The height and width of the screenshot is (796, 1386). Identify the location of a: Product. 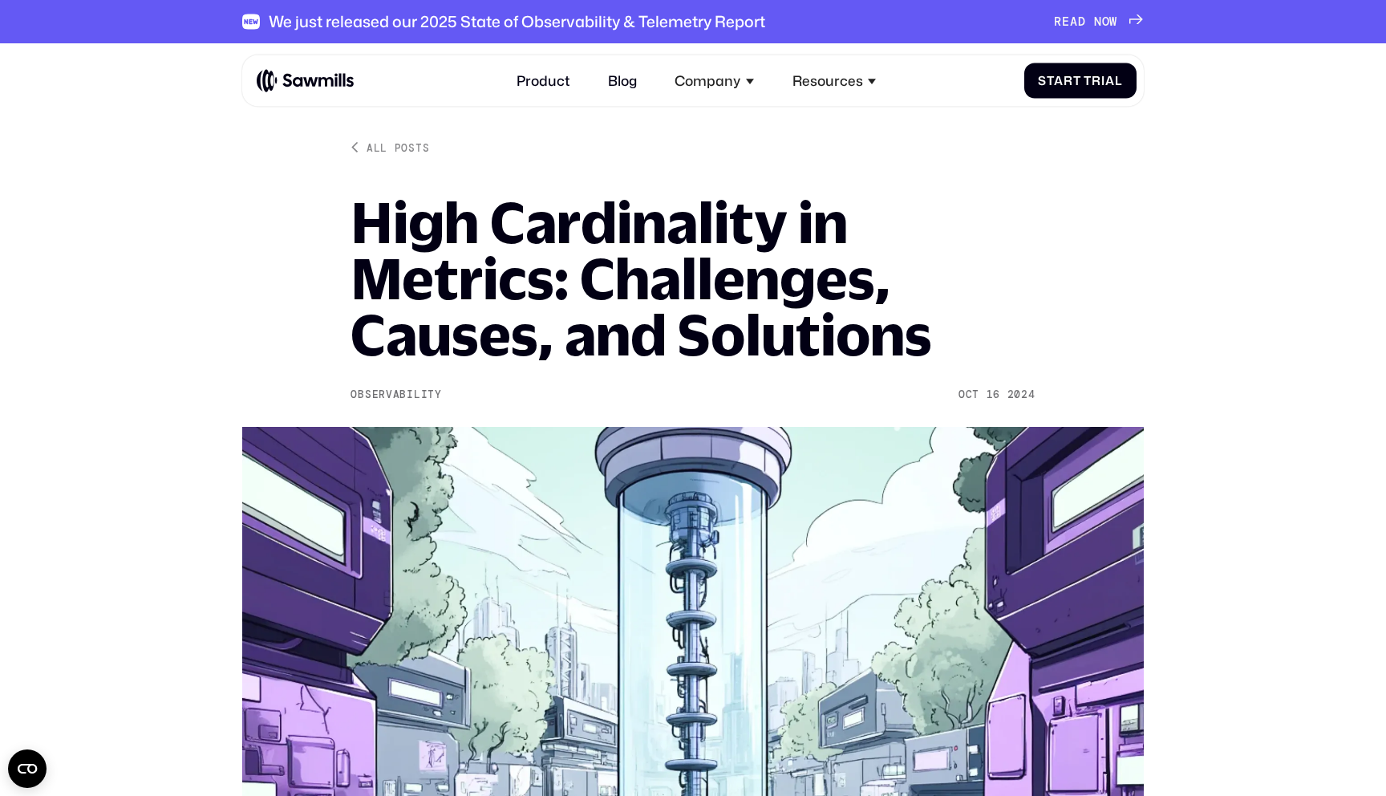
(543, 80).